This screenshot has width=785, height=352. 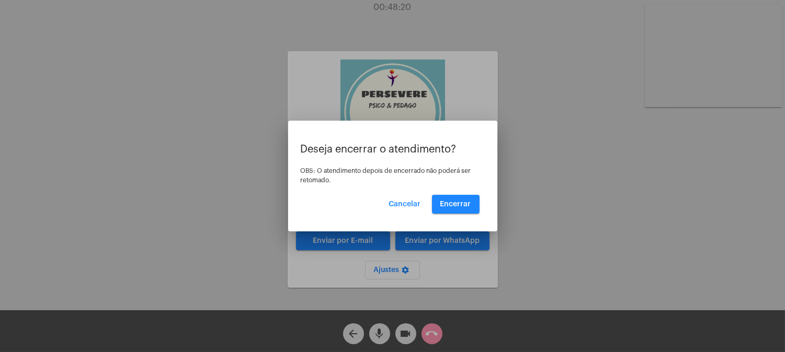 What do you see at coordinates (455, 204) in the screenshot?
I see `span: Encerrar` at bounding box center [455, 204].